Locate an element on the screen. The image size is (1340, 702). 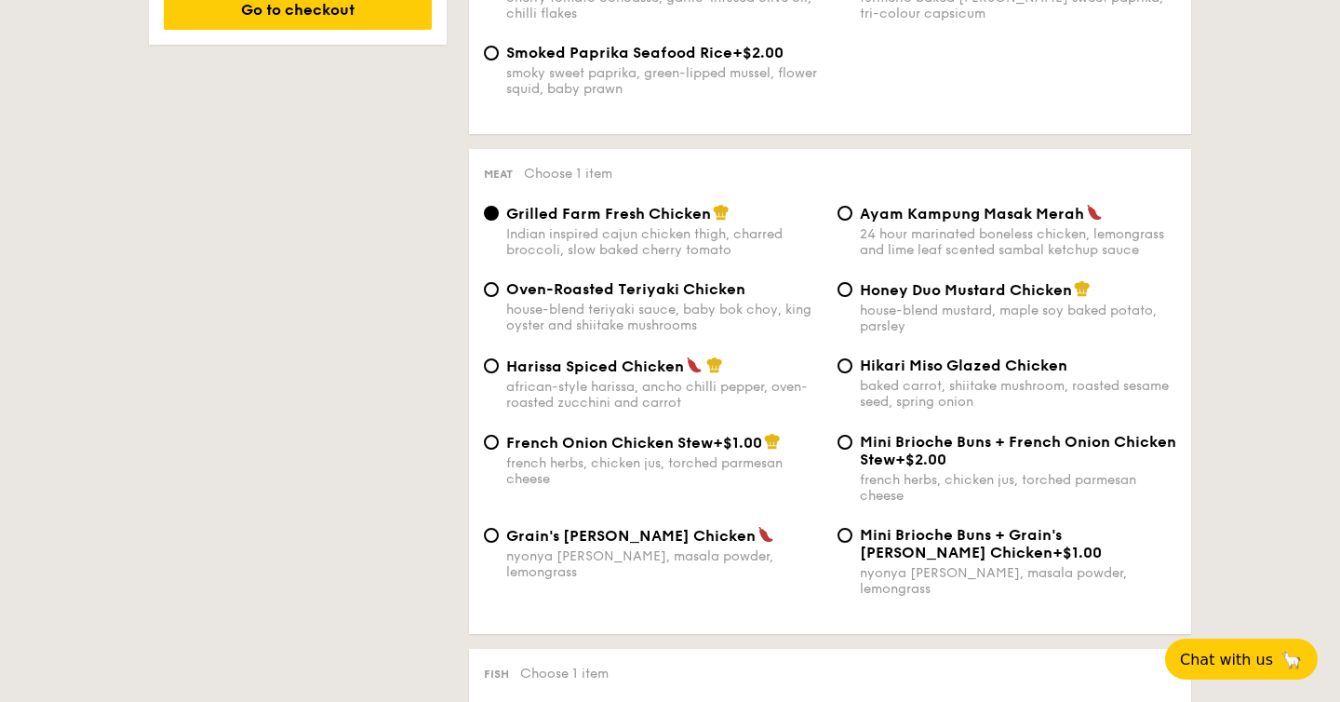
div: baked carrot, shiitake mushroom, roasted sesame seed, spring onion is located at coordinates (1018, 394).